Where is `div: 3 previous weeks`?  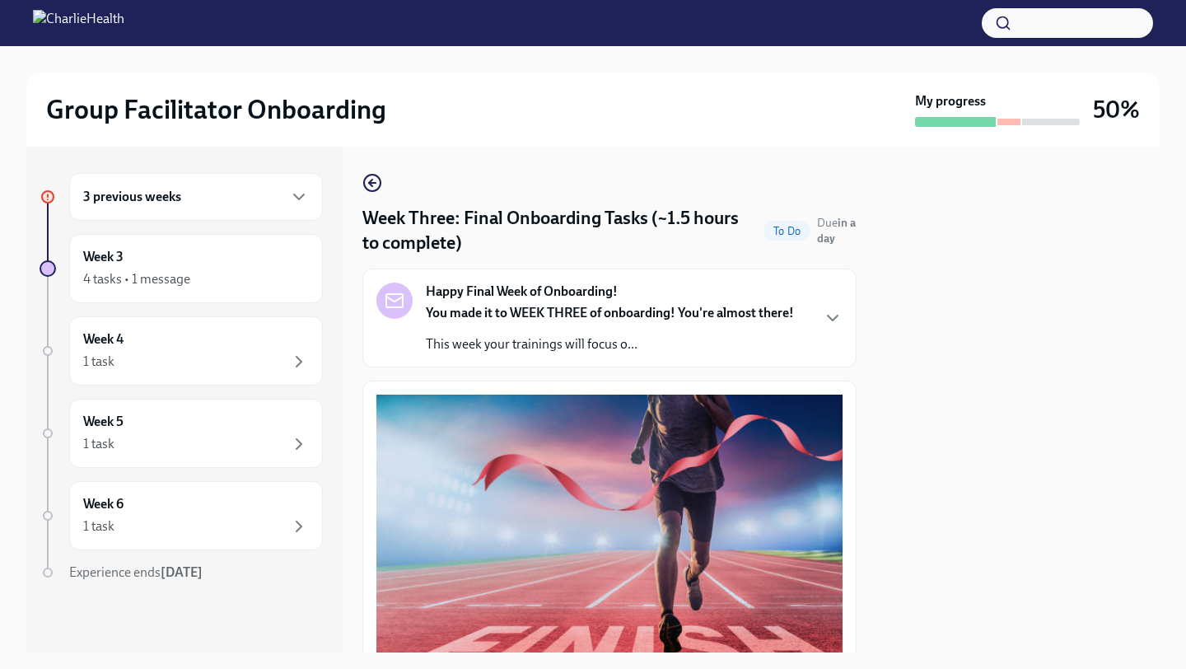 div: 3 previous weeks is located at coordinates (196, 197).